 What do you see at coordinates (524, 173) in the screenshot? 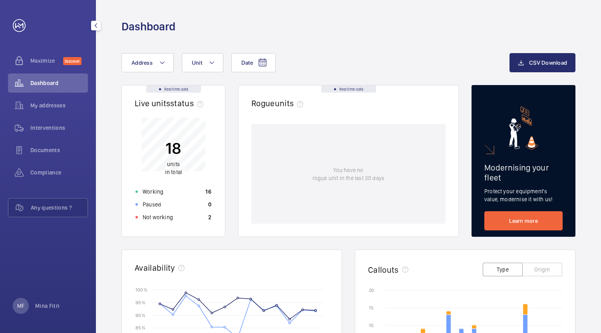
I see `h2: Modernising your fleet` at bounding box center [524, 173].